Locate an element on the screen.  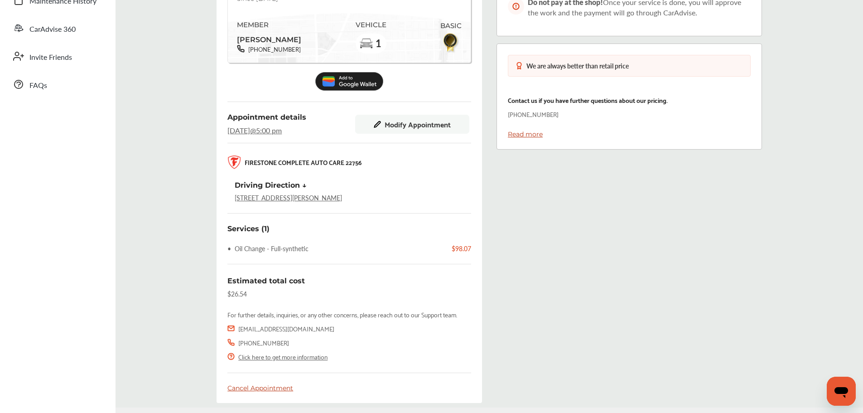
span: MEMBER is located at coordinates (269, 25).